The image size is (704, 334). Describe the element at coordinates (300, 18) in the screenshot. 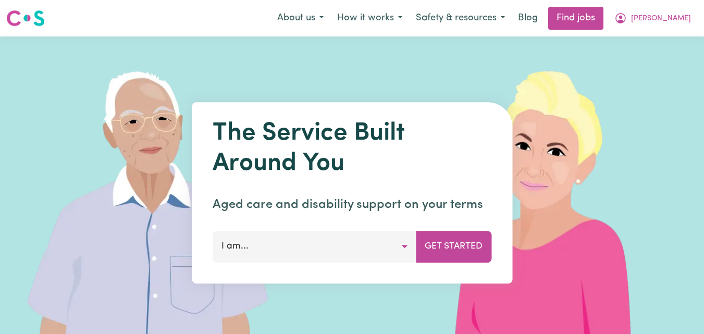

I see `button: About us` at that location.